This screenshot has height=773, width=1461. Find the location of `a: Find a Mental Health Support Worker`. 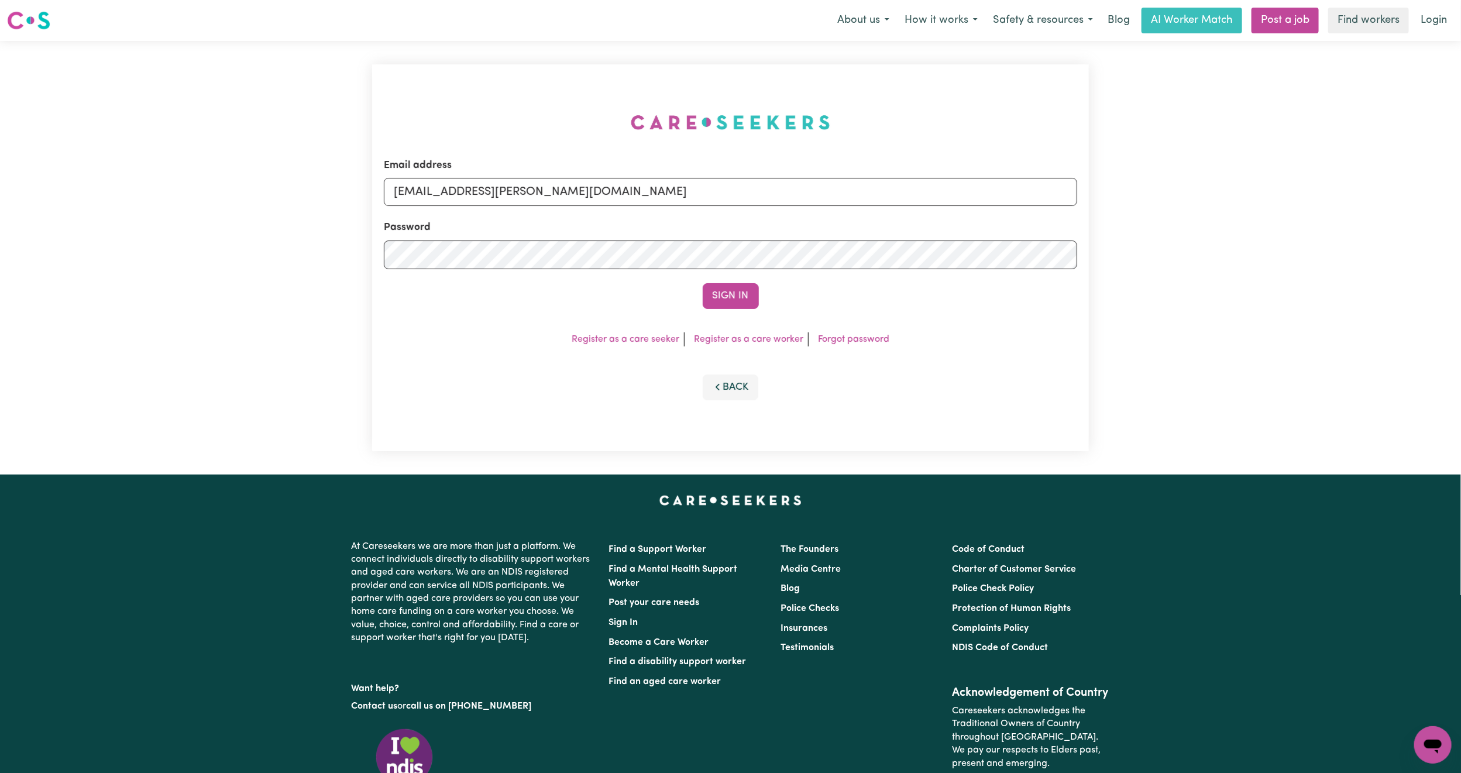

a: Find a Mental Health Support Worker is located at coordinates (673, 576).